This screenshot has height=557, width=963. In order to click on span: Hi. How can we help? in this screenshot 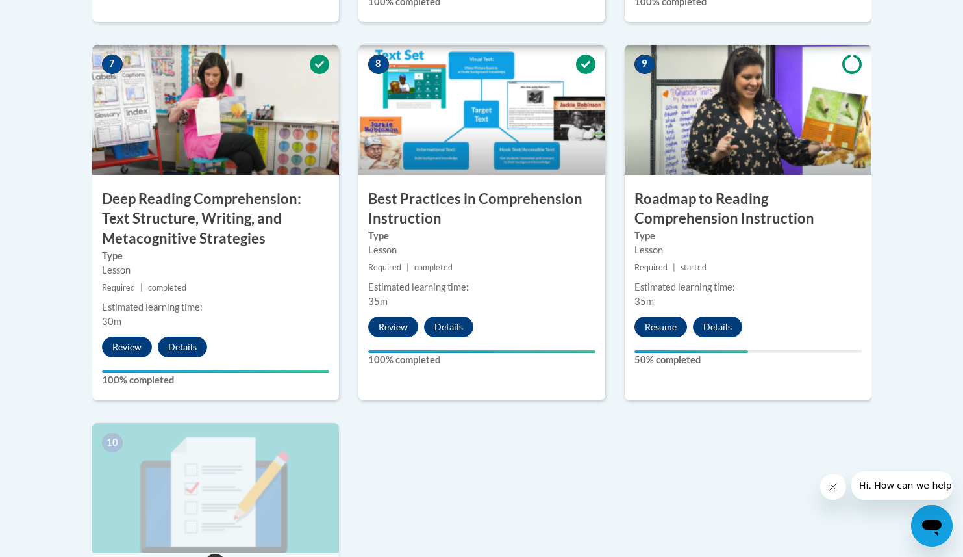, I will do `click(57, 14)`.